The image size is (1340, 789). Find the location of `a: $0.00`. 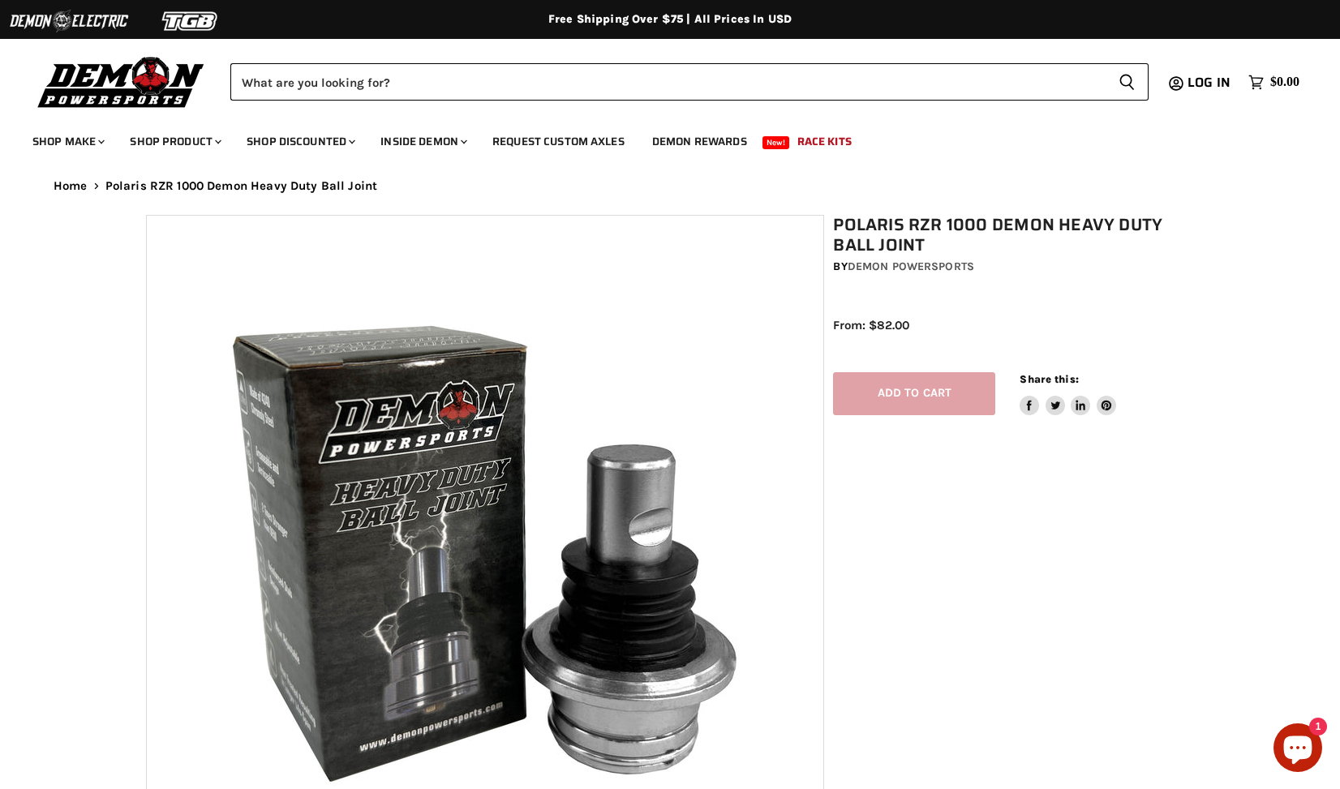

a: $0.00 is located at coordinates (1273, 82).